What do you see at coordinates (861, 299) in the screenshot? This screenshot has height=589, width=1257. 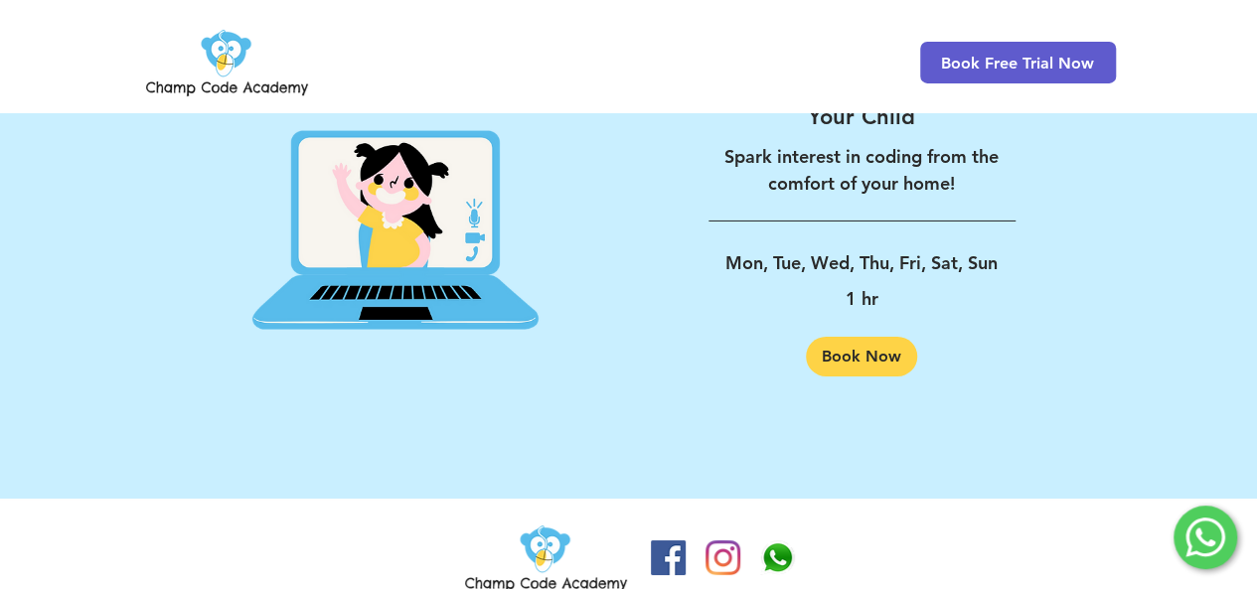 I see `p: 1 hr` at bounding box center [861, 299].